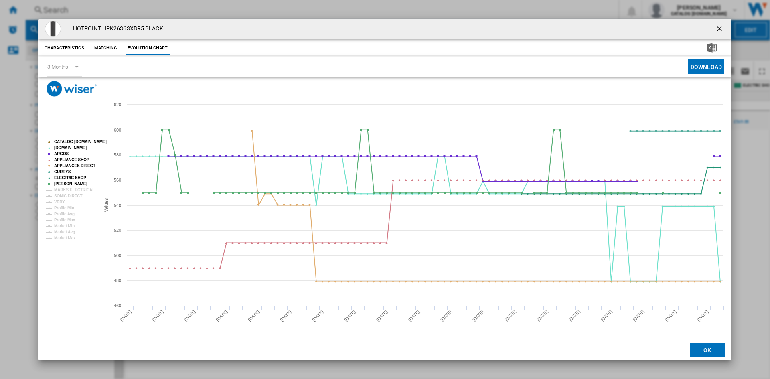 The height and width of the screenshot is (379, 770). What do you see at coordinates (59, 202) in the screenshot?
I see `tspan: VERY` at bounding box center [59, 202].